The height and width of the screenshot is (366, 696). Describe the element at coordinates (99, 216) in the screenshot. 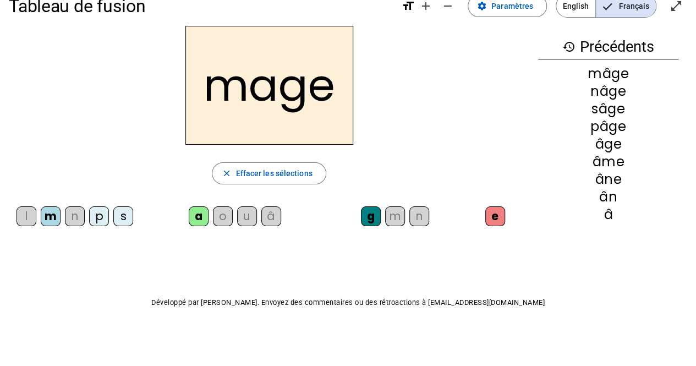

I see `div: p` at that location.